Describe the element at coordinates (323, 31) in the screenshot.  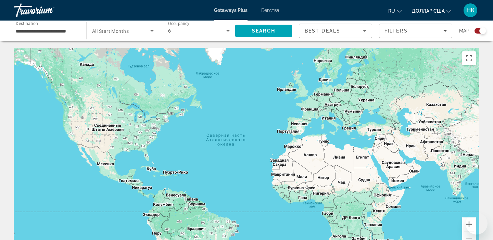
I see `span: Best Deals` at that location.